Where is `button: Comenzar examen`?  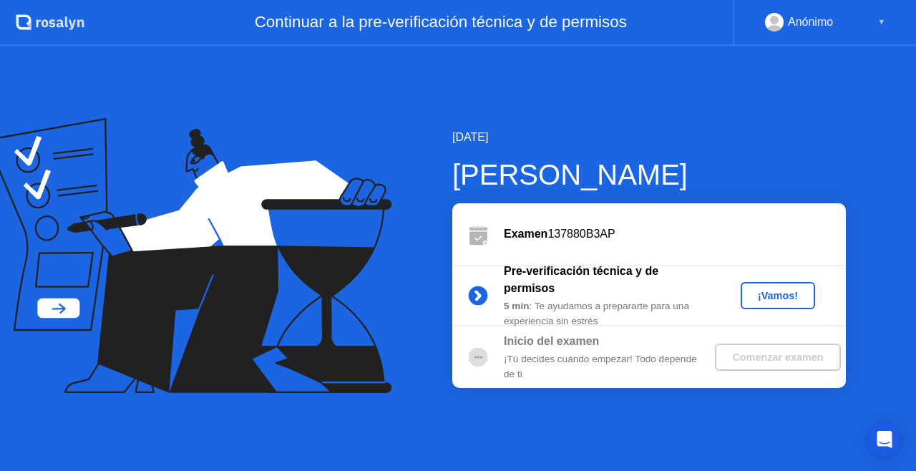 button: Comenzar examen is located at coordinates (777, 357).